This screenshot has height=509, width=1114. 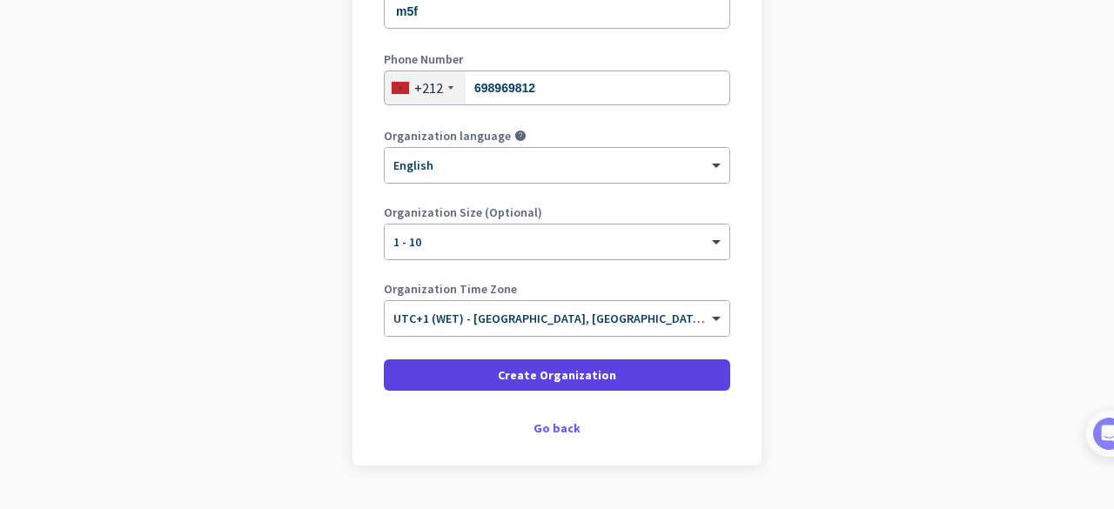 I want to click on label: Organization Time Zone, so click(x=557, y=289).